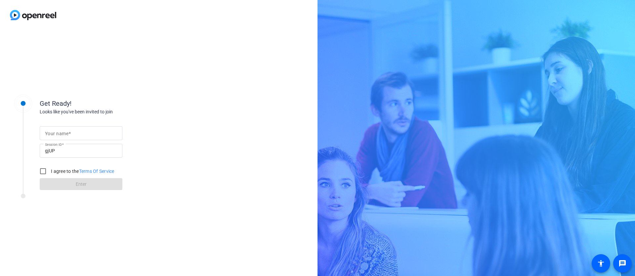 This screenshot has width=635, height=276. I want to click on mat-label: Your name, so click(57, 134).